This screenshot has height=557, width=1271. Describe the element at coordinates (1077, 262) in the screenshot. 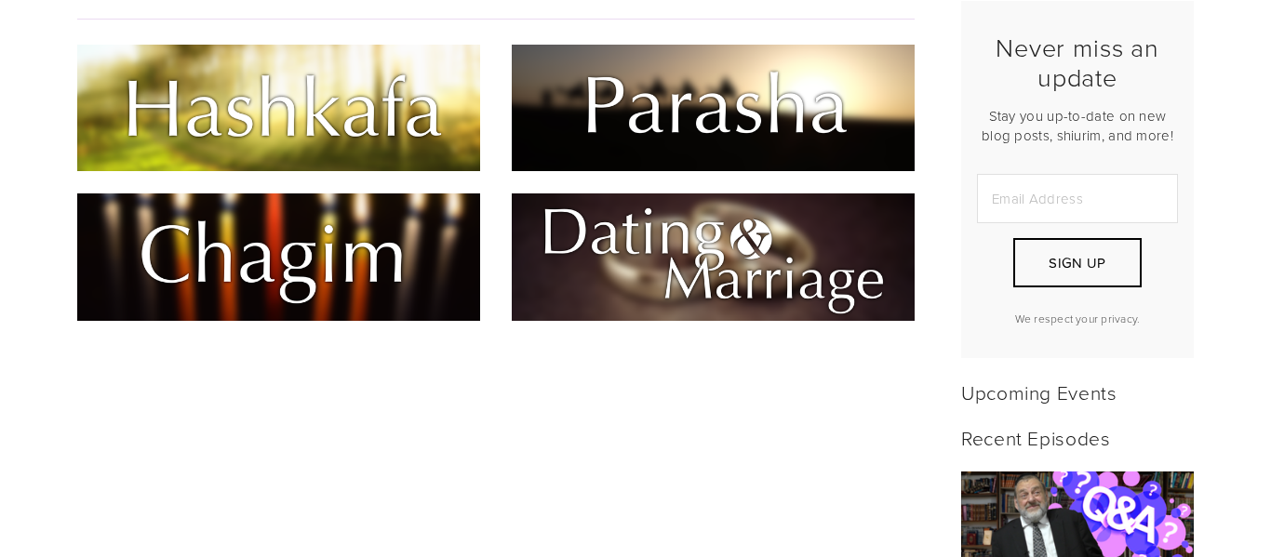

I see `span: Sign Up` at that location.